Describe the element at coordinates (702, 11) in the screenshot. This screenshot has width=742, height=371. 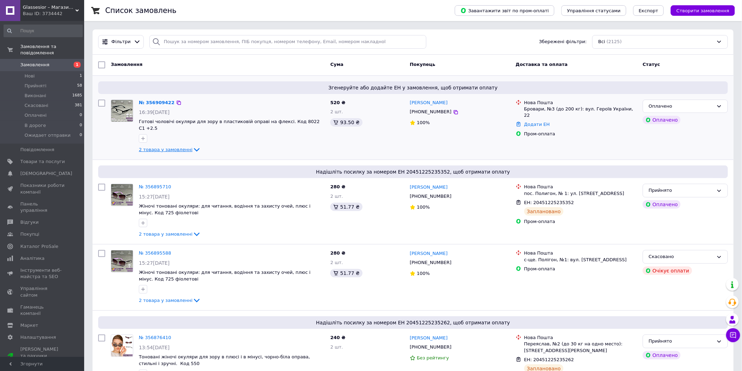
I see `span: Створити замовлення` at that location.